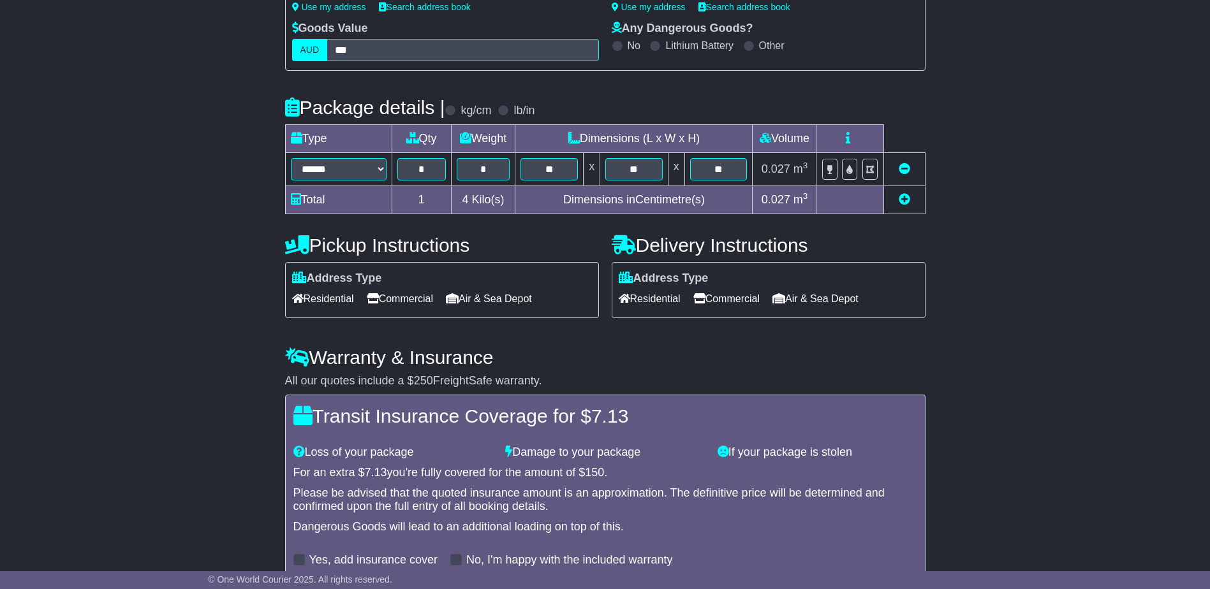 The image size is (1210, 589). Describe the element at coordinates (476, 111) in the screenshot. I see `label: kg/cm` at that location.